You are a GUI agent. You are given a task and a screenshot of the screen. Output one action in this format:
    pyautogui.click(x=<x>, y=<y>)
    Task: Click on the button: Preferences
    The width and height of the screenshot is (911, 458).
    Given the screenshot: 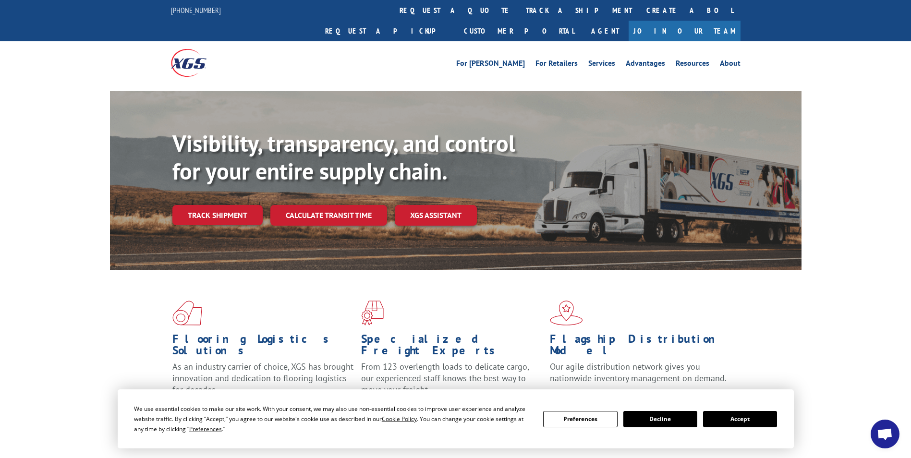 What is the action you would take?
    pyautogui.click(x=580, y=419)
    